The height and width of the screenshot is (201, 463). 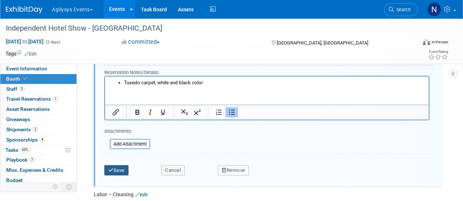 I want to click on button: Italic, so click(x=150, y=113).